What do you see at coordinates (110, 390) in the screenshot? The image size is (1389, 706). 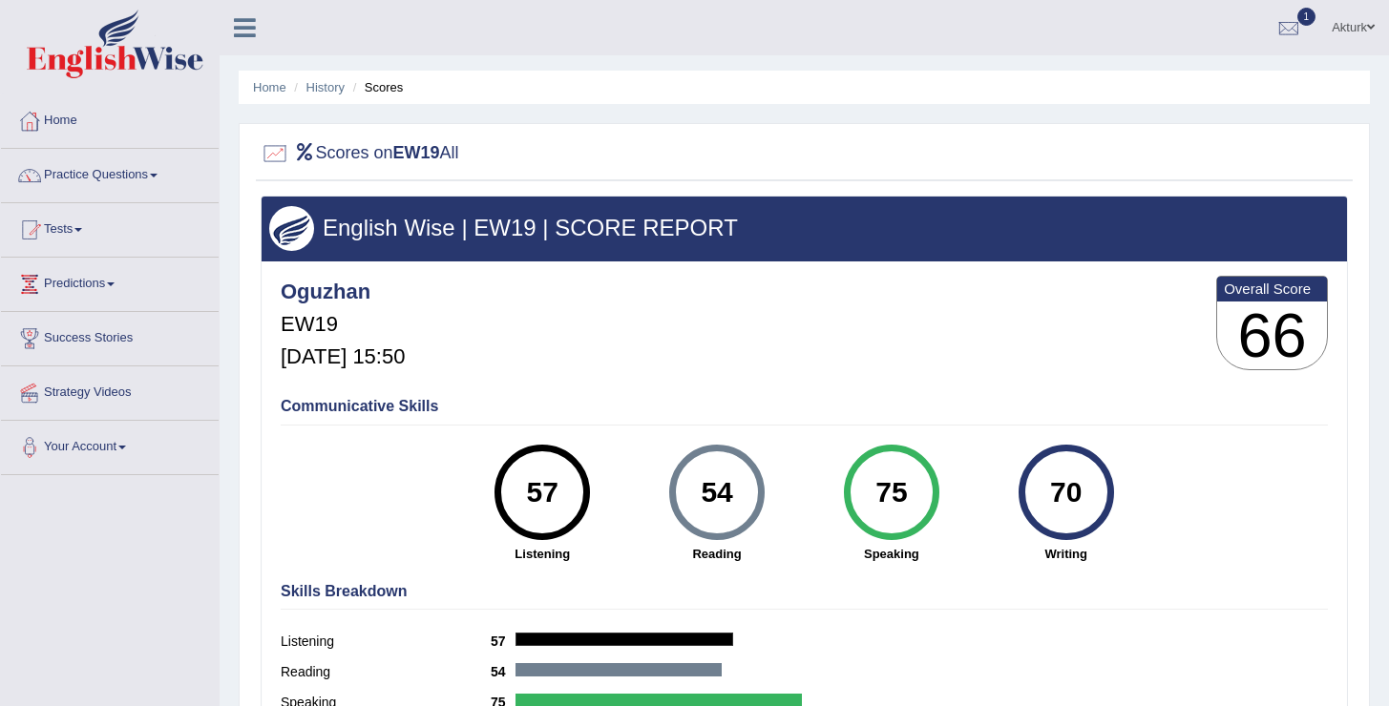 I see `a: Strategy Videos` at bounding box center [110, 390].